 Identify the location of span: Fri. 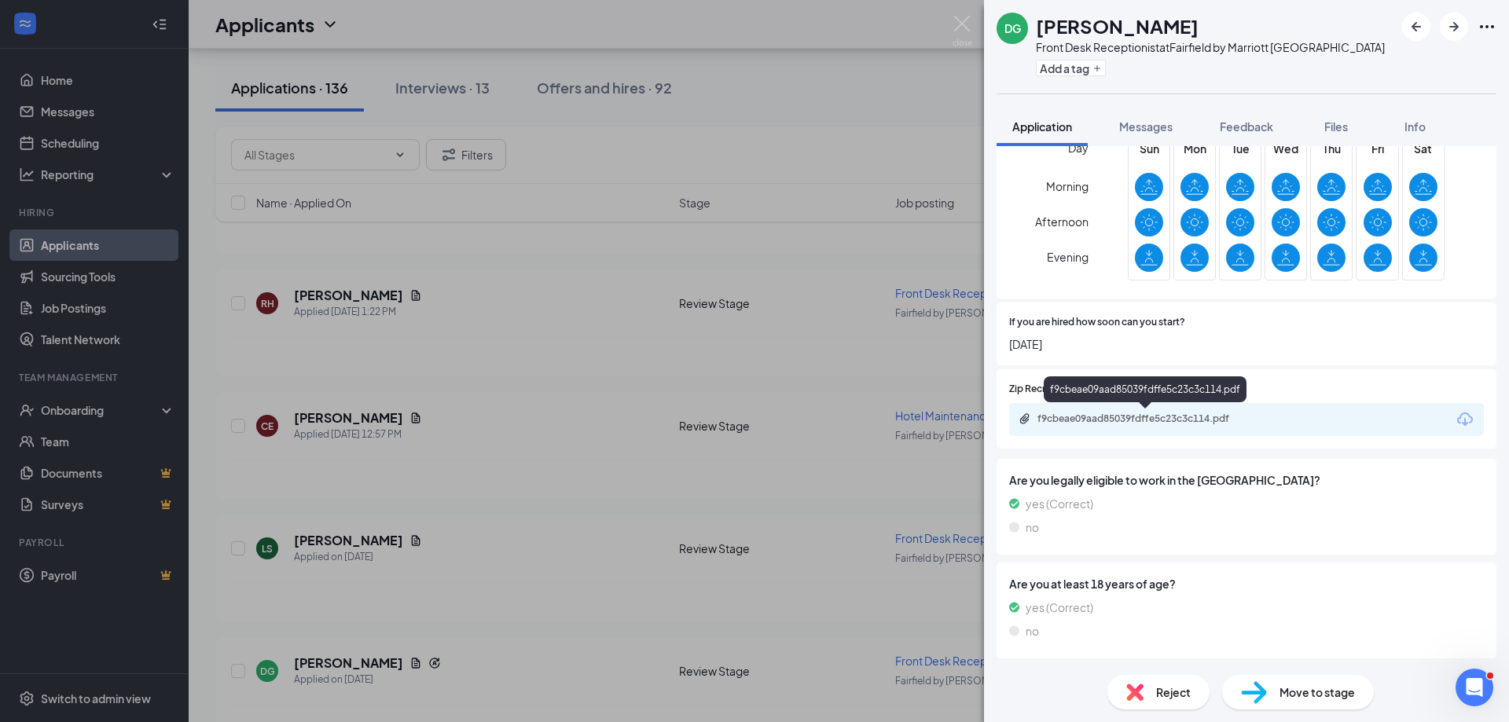
(1378, 149).